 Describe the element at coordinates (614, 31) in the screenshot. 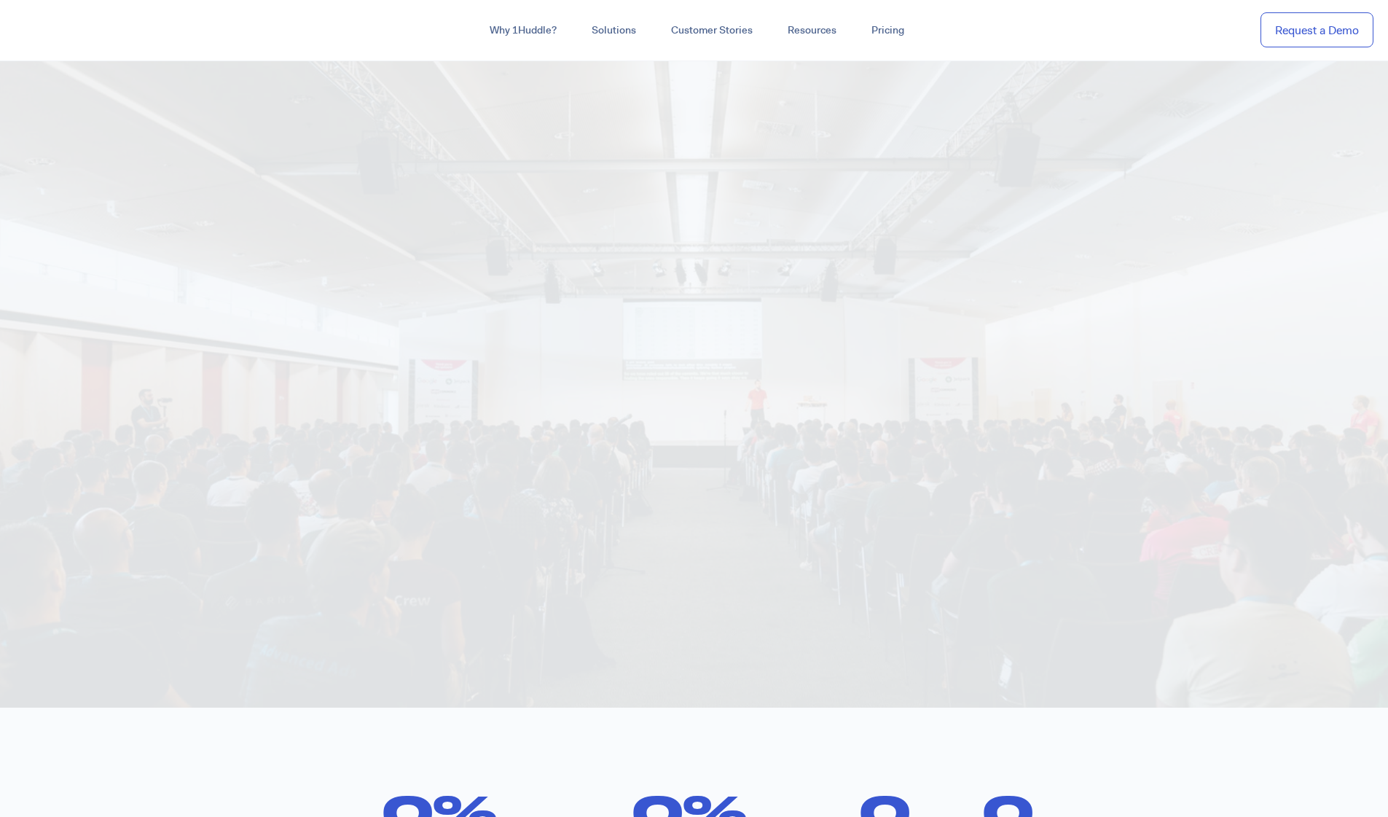

I see `a: Solutions` at that location.